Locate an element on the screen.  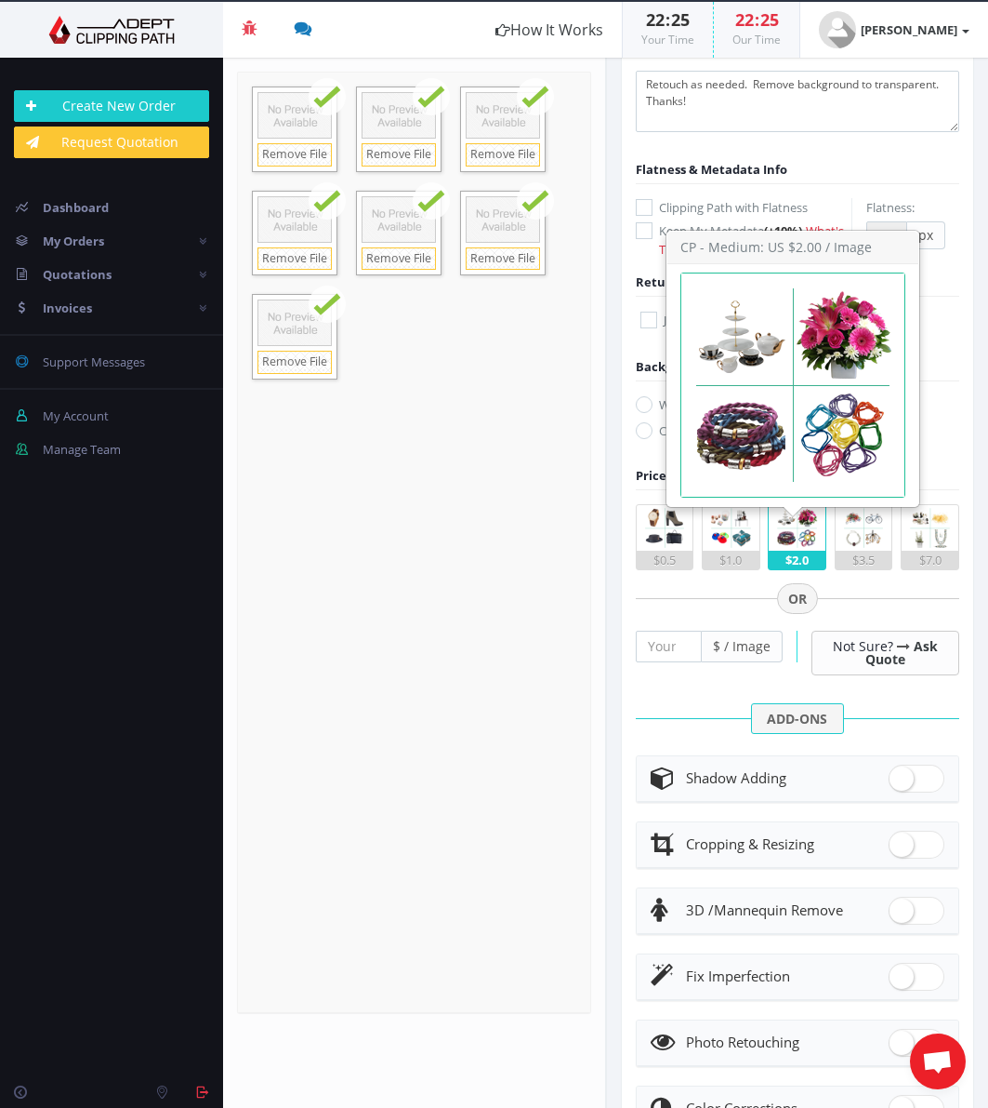
label: Clipping Path with Flatness is located at coordinates (744, 207).